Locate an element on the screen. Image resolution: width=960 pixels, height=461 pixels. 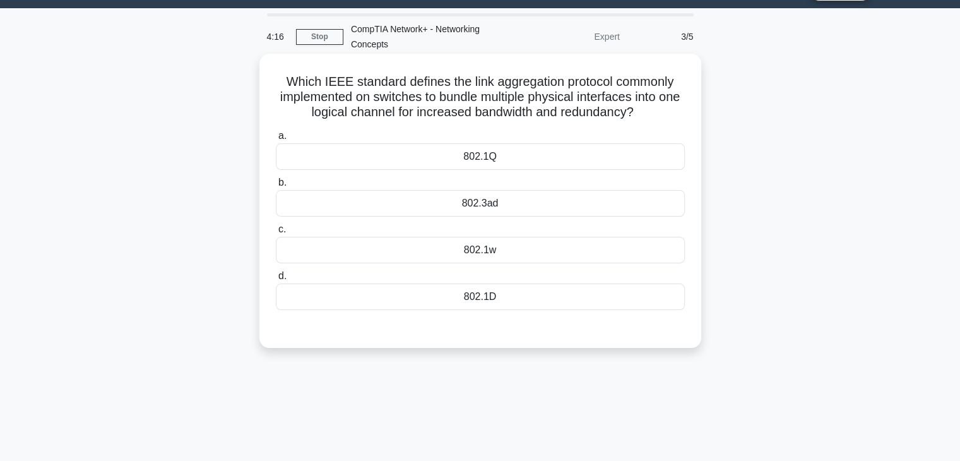
div: 802.1w is located at coordinates (480, 250).